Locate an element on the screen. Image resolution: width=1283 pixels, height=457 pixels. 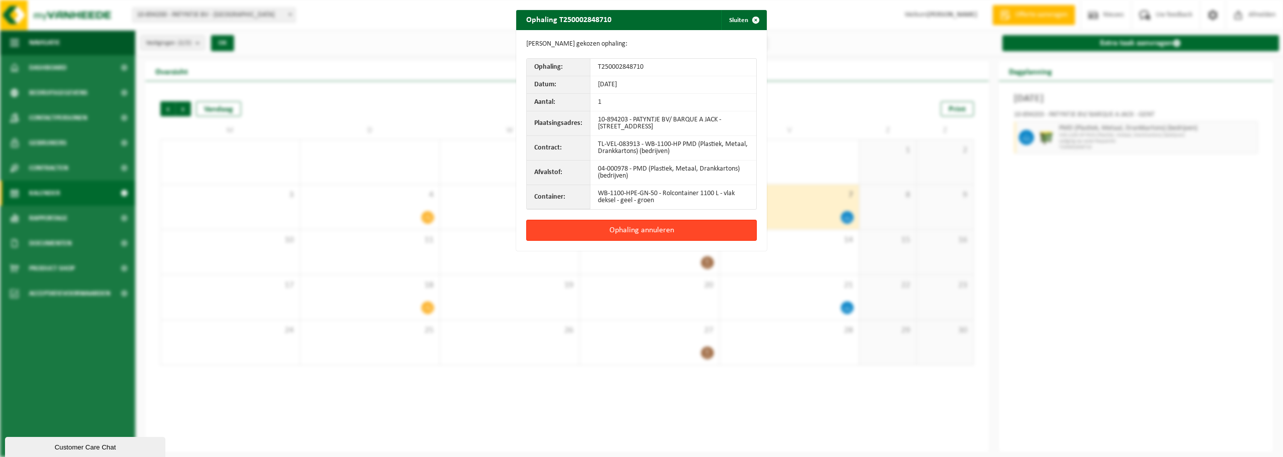
h2: Ophaling T250002848710 is located at coordinates (569, 20).